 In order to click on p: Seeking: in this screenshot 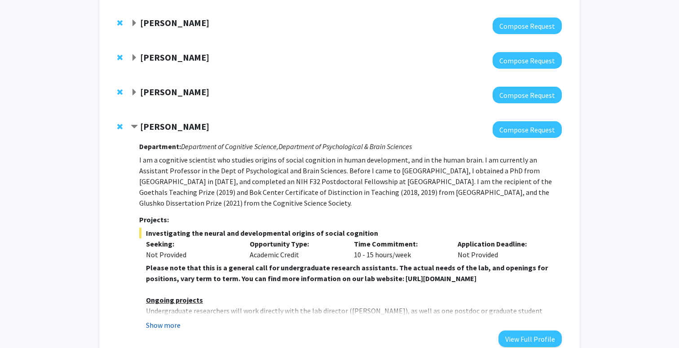, I will do `click(191, 244)`.